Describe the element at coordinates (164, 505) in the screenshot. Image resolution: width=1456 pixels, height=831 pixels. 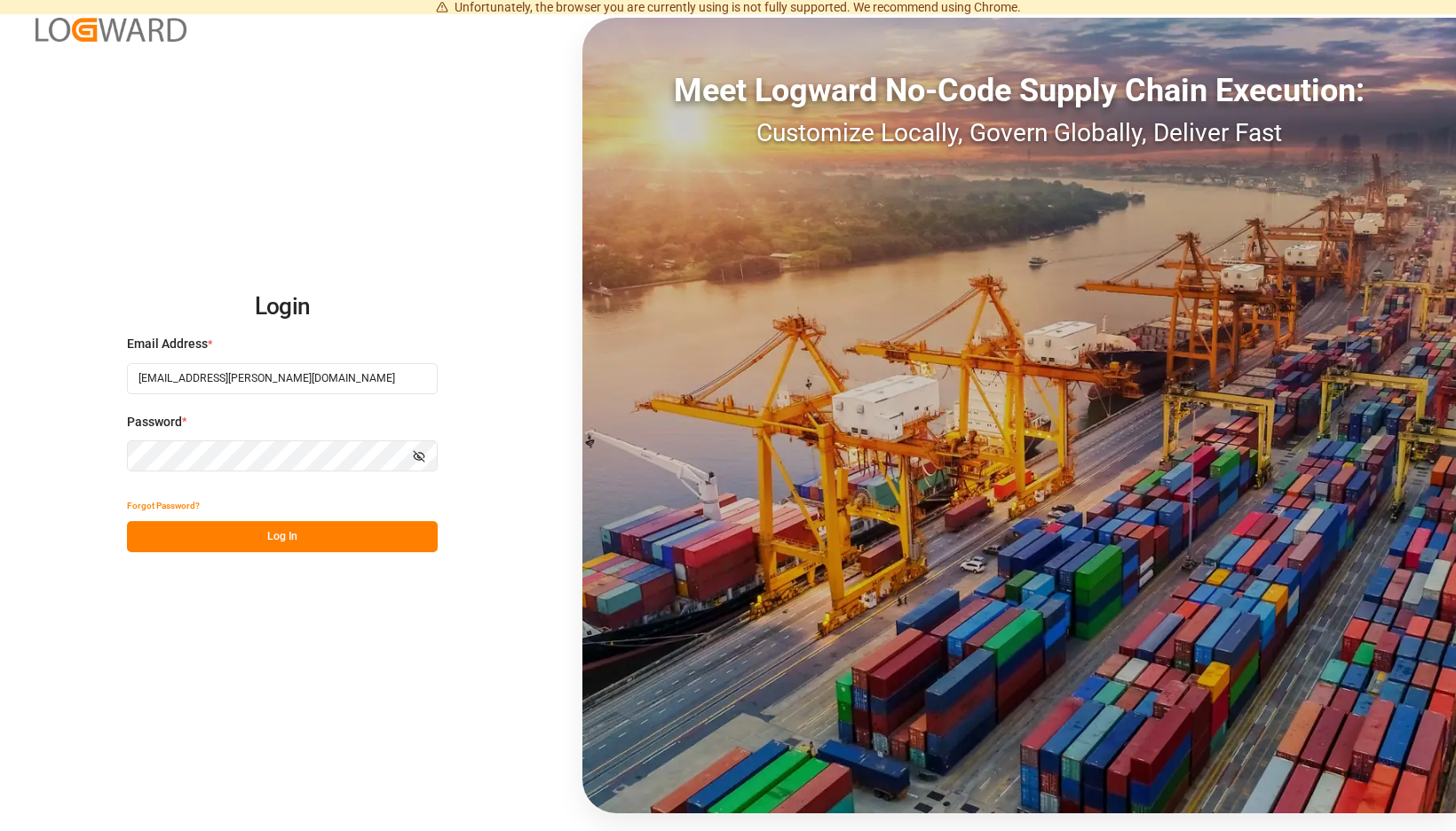
I see `button: Forgot Password?` at that location.